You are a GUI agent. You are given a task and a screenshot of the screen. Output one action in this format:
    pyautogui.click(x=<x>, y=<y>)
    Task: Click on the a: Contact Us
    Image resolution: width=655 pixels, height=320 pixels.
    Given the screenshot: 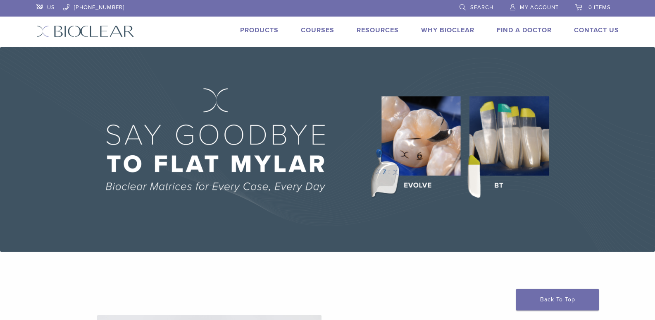 What is the action you would take?
    pyautogui.click(x=597, y=30)
    